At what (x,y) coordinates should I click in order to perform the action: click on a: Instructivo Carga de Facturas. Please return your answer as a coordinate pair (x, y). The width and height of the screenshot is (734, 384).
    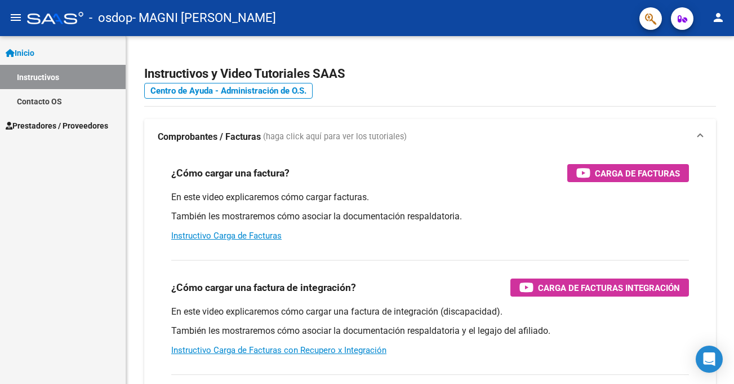
    Looking at the image, I should click on (226, 235).